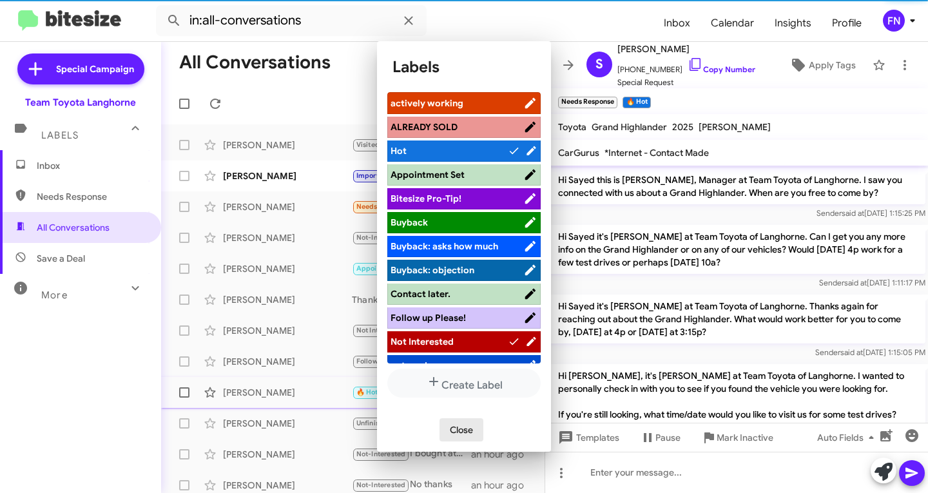 The height and width of the screenshot is (493, 928). I want to click on span: Contact later., so click(420, 294).